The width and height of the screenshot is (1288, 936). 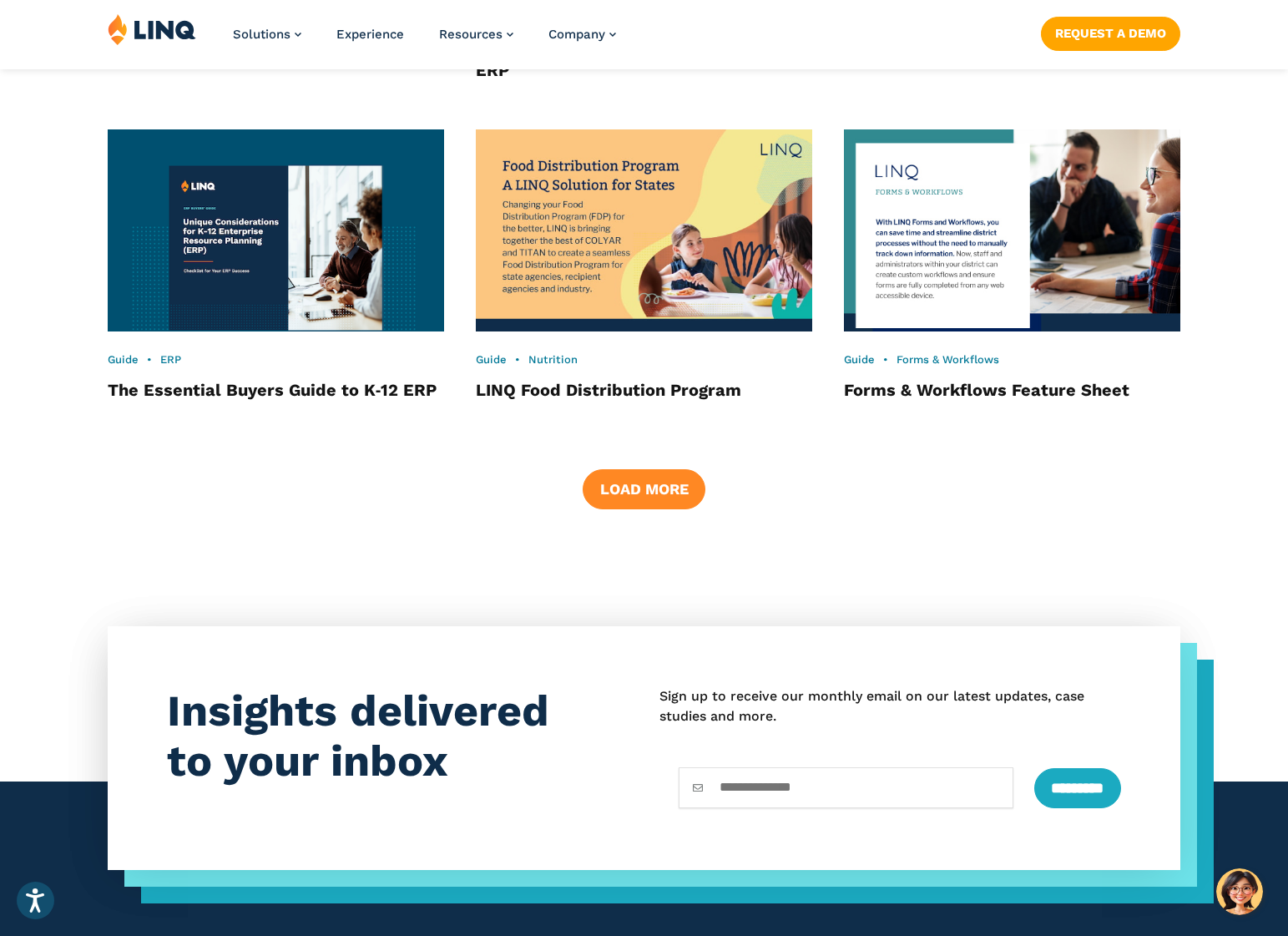 What do you see at coordinates (1110, 33) in the screenshot?
I see `a: Request a Demo` at bounding box center [1110, 33].